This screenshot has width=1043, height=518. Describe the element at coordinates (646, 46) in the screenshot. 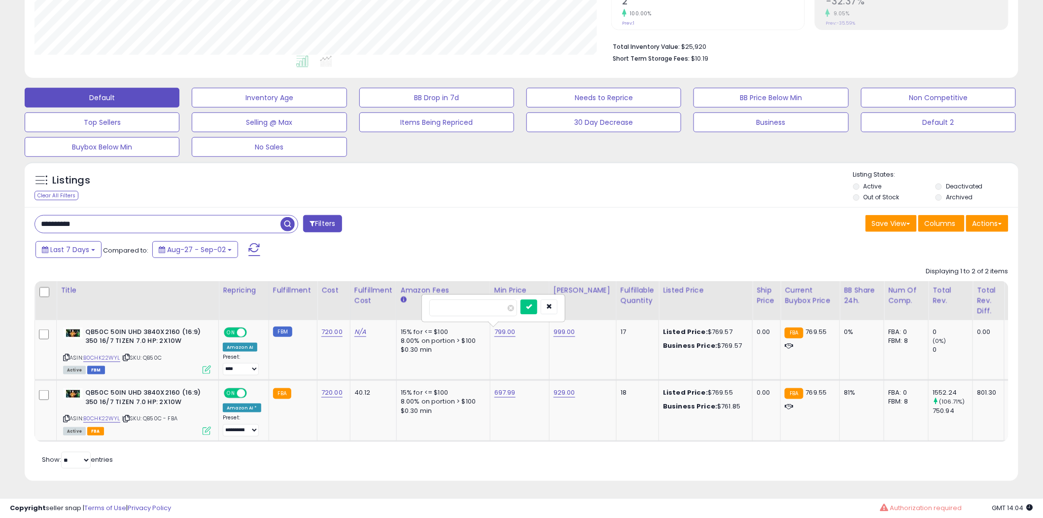

I see `b: Total Inventory Value:` at that location.